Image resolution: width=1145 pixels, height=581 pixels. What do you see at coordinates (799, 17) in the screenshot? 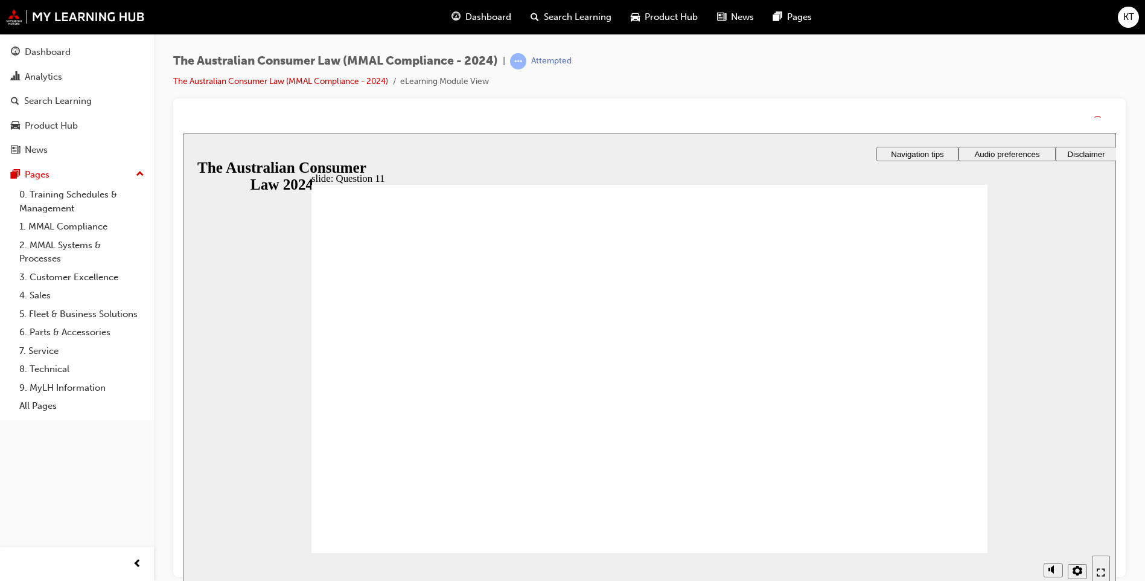
I see `span: Pages` at bounding box center [799, 17].